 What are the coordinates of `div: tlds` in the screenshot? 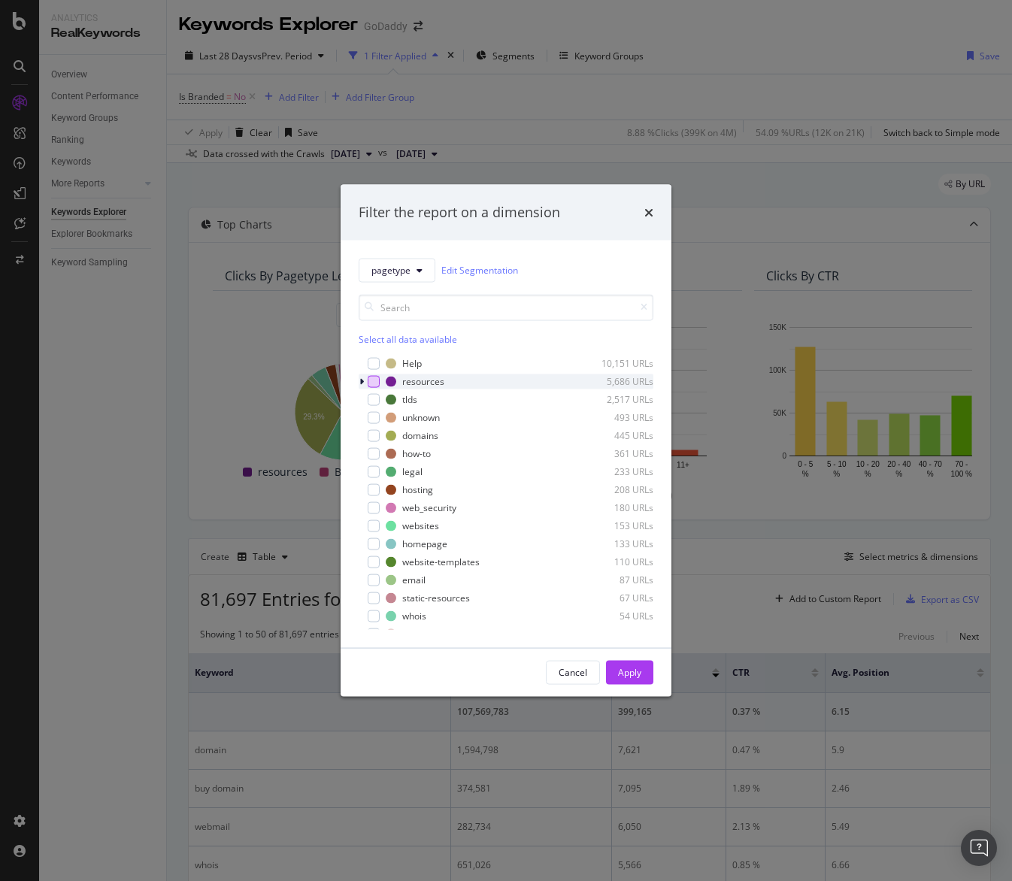 It's located at (410, 399).